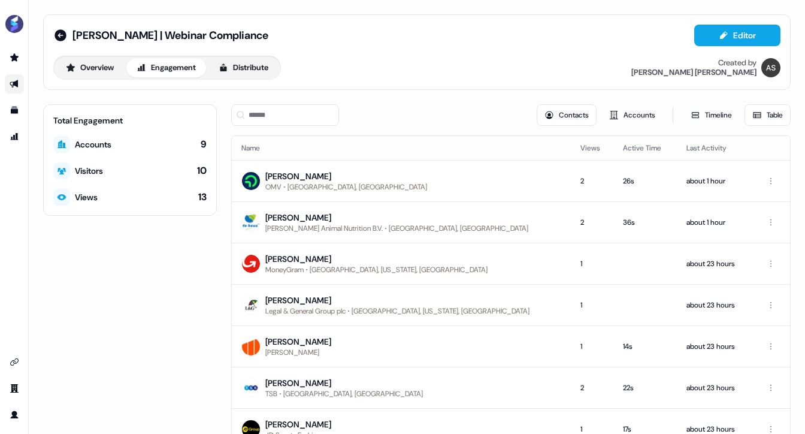 This screenshot has width=805, height=434. What do you see at coordinates (14, 110) in the screenshot?
I see `a: Go to templates` at bounding box center [14, 110].